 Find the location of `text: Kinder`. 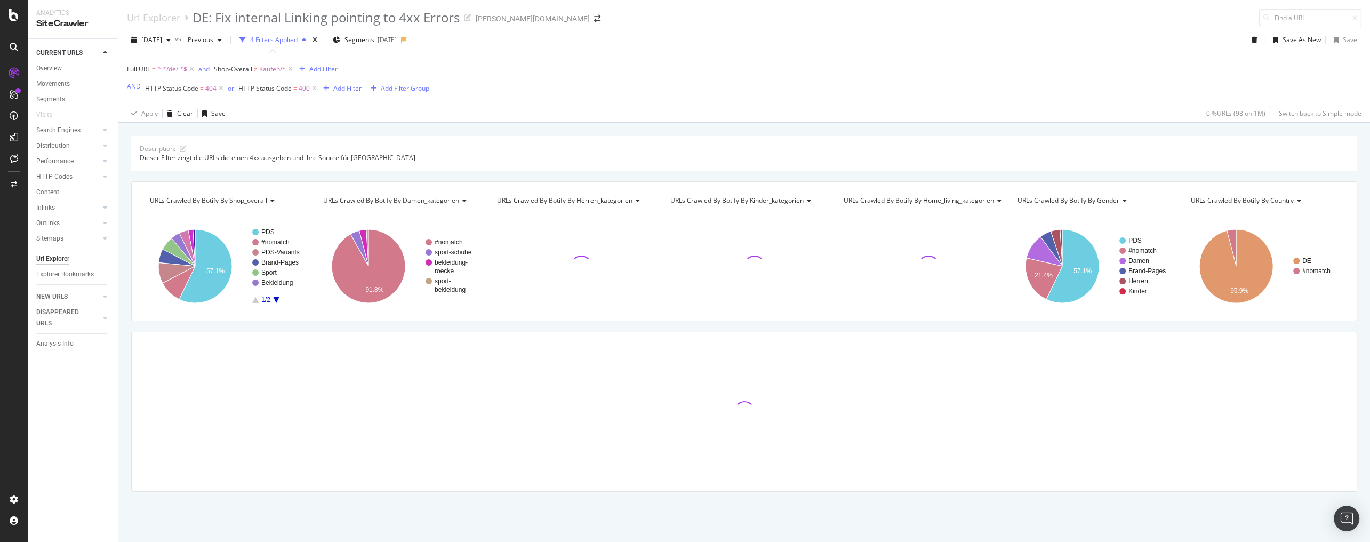

text: Kinder is located at coordinates (1138, 291).